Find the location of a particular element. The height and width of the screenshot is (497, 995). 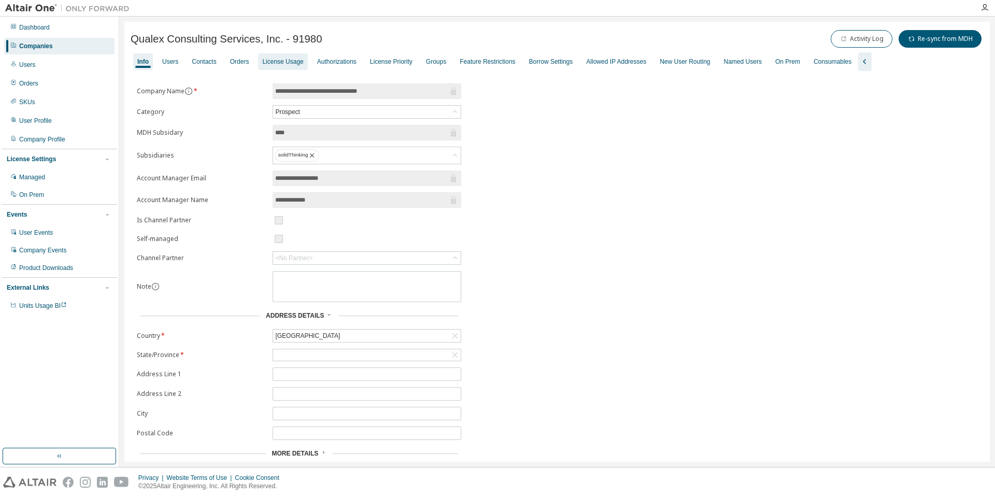

img: facebook.svg is located at coordinates (68, 482).